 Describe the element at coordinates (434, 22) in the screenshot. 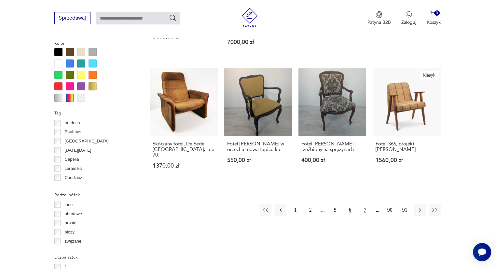

I see `p: Koszyk` at that location.